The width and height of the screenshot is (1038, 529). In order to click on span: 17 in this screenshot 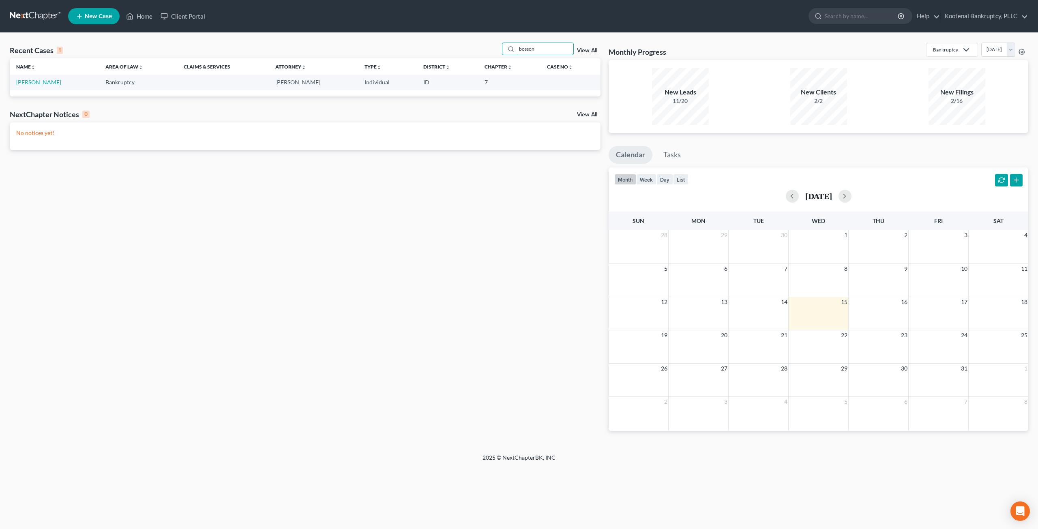, I will do `click(965, 302)`.